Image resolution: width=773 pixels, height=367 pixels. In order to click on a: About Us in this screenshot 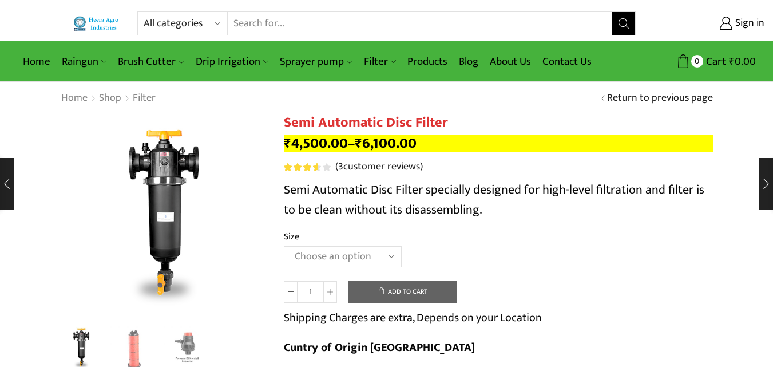, I will do `click(511, 61)`.